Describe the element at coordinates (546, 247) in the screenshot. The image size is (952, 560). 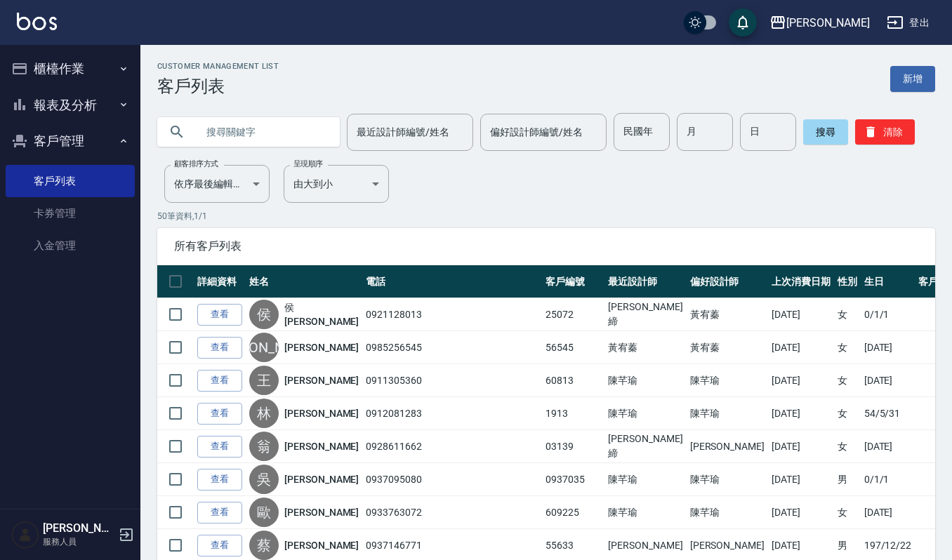
I see `span: 所有客戶列表` at that location.